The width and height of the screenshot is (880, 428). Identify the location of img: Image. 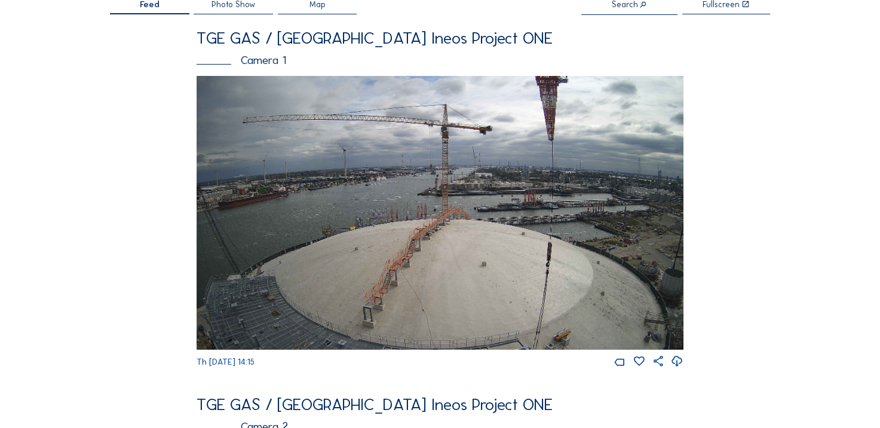
(440, 213).